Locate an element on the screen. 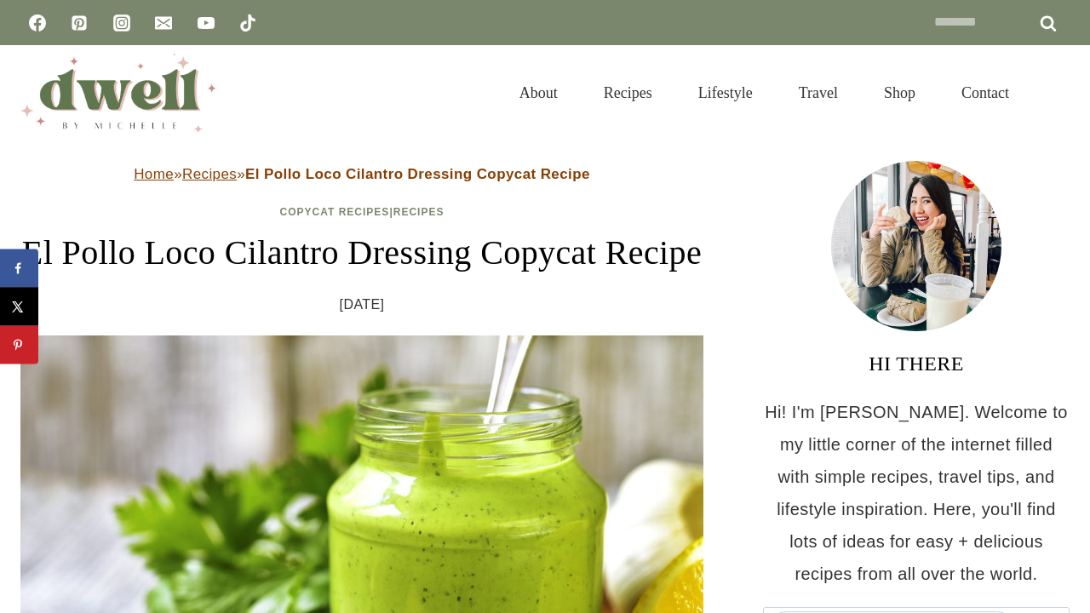 The height and width of the screenshot is (613, 1090). a: Copycat Recipes is located at coordinates (335, 212).